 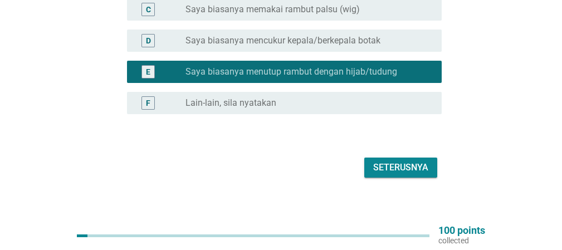 What do you see at coordinates (148, 72) in the screenshot?
I see `div: E` at bounding box center [148, 72].